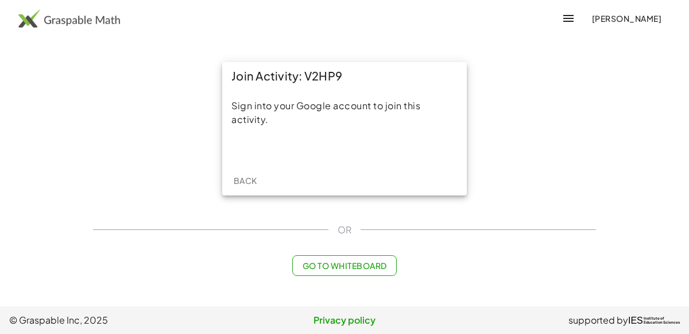  What do you see at coordinates (345, 113) in the screenshot?
I see `div: Sign into your Google account to join this activity.` at bounding box center [345, 113].